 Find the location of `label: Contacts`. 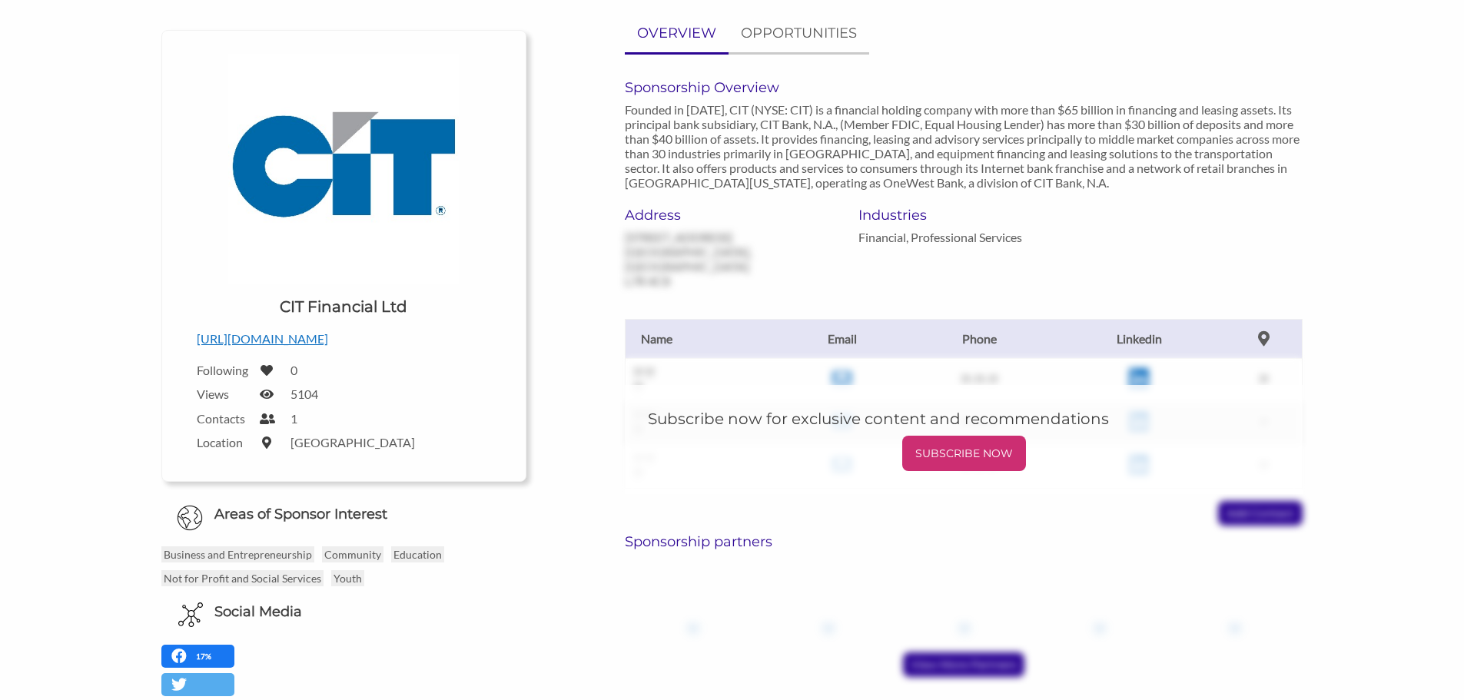

label: Contacts is located at coordinates (224, 418).